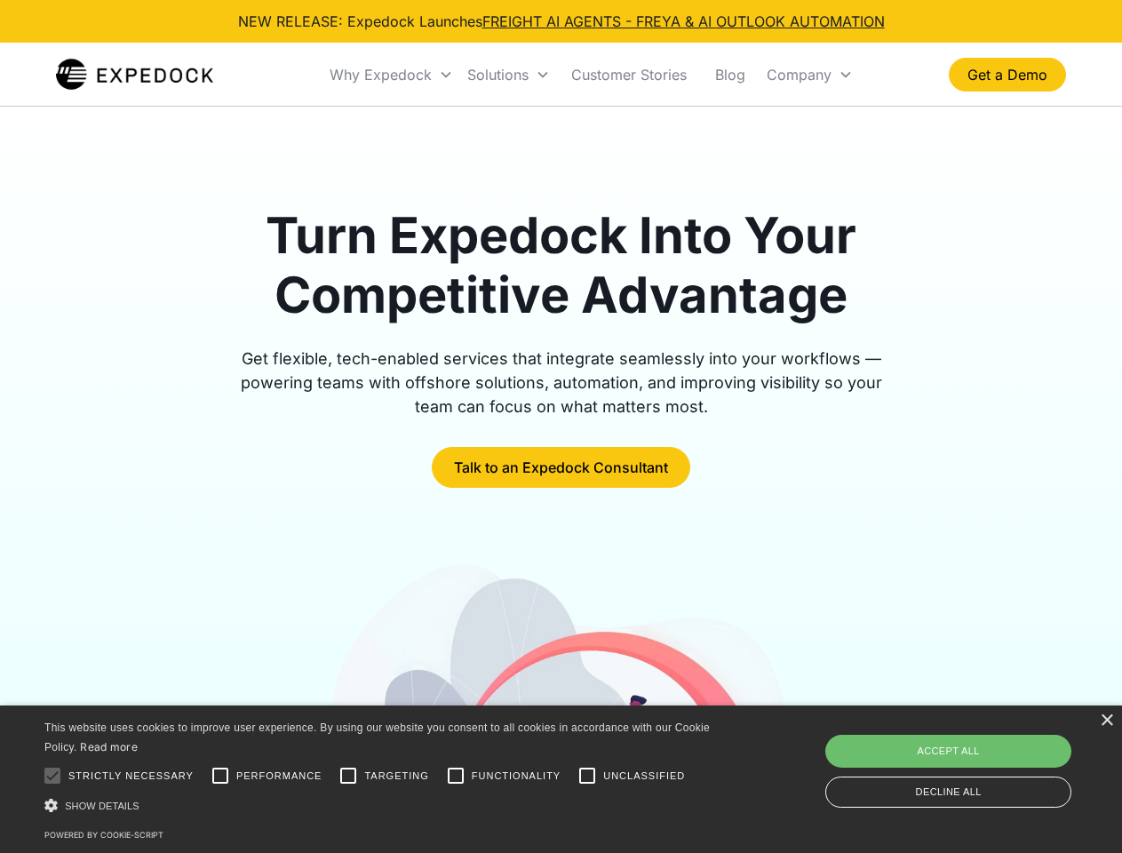 The image size is (1122, 853). Describe the element at coordinates (561, 266) in the screenshot. I see `h1: Turn Expedock Into Your Competitive Advantage` at that location.